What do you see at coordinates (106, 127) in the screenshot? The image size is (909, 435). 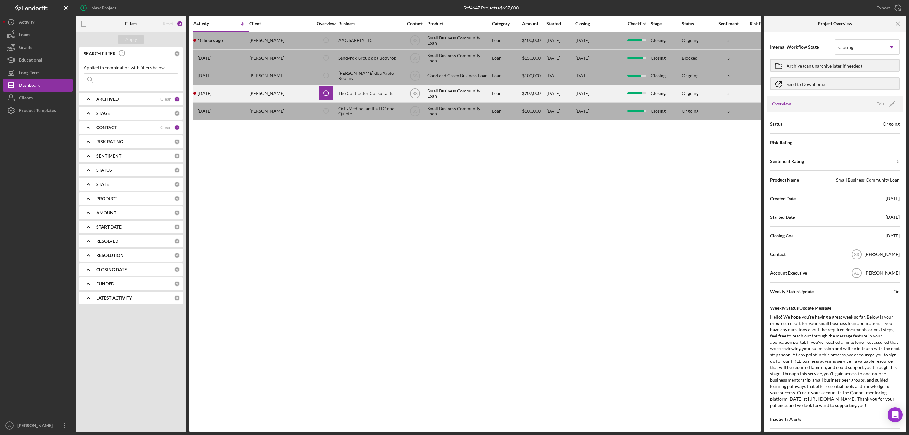 I see `b: CONTACT` at bounding box center [106, 127].